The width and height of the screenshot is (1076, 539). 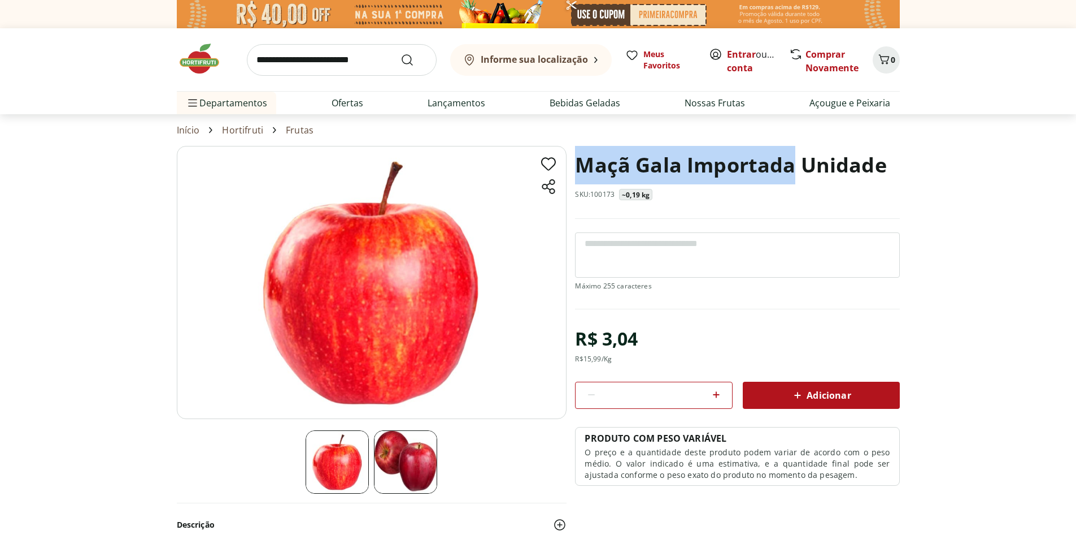 What do you see at coordinates (348, 103) in the screenshot?
I see `a: Ofertas` at bounding box center [348, 103].